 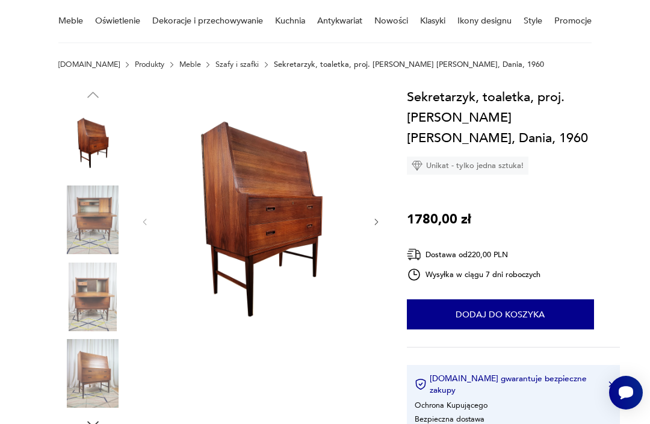 What do you see at coordinates (610, 384) in the screenshot?
I see `img: Ikona strzałki w prawo` at bounding box center [610, 384].